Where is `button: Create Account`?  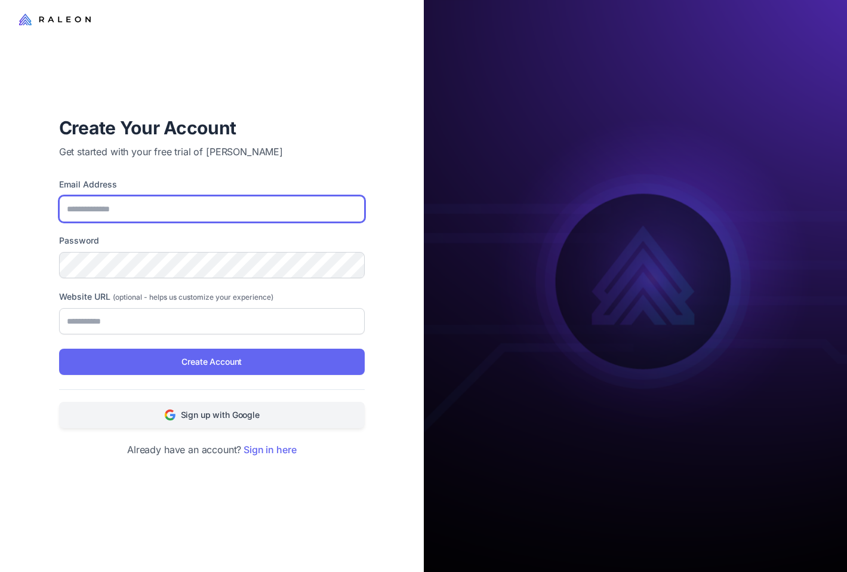 button: Create Account is located at coordinates (212, 362).